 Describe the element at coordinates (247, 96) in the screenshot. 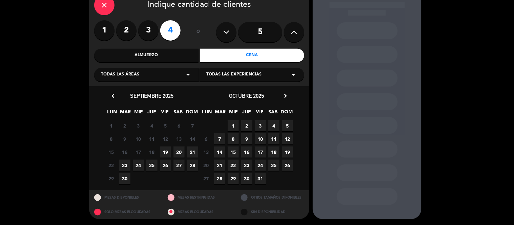

I see `span: octubre 2025` at that location.